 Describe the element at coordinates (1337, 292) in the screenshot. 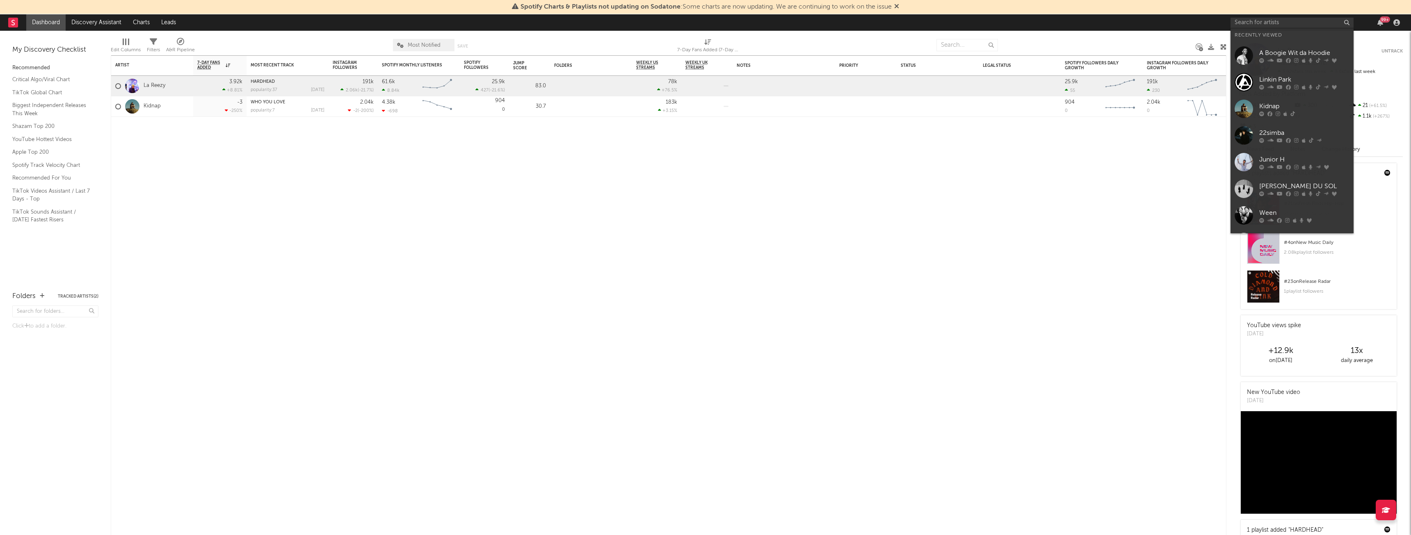

I see `div: 1 playlist followers` at that location.